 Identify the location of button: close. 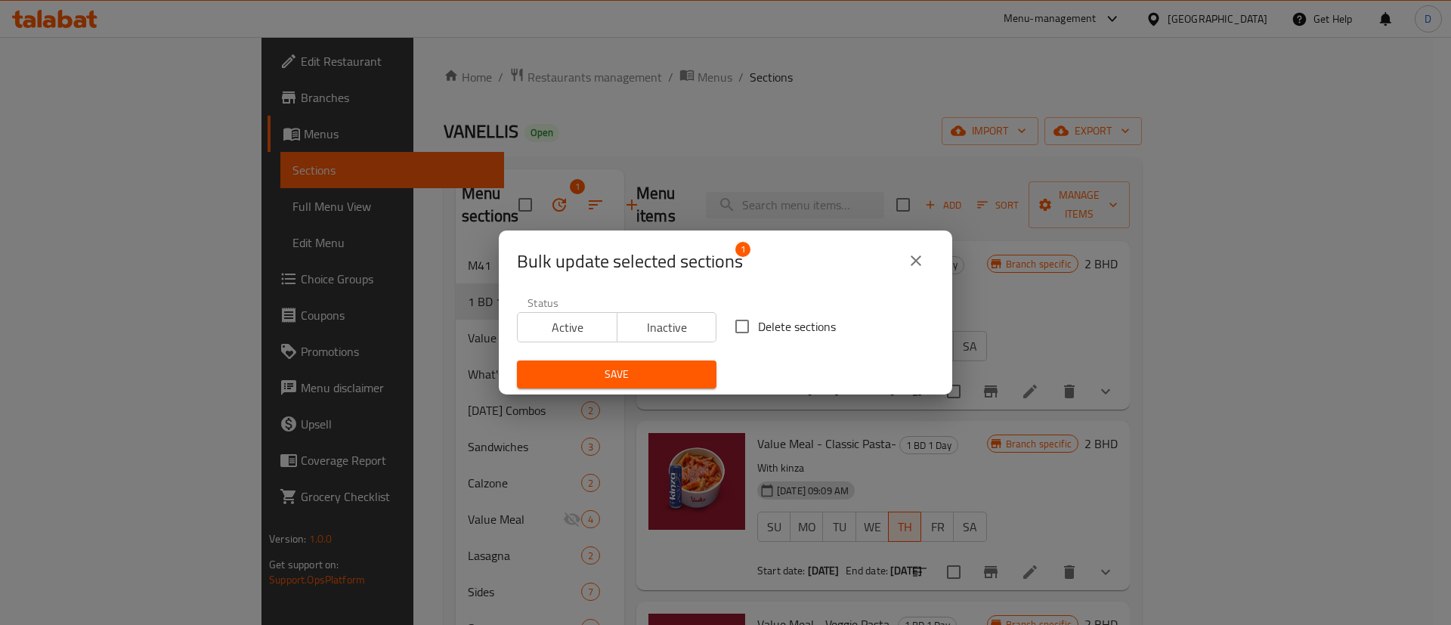
(916, 261).